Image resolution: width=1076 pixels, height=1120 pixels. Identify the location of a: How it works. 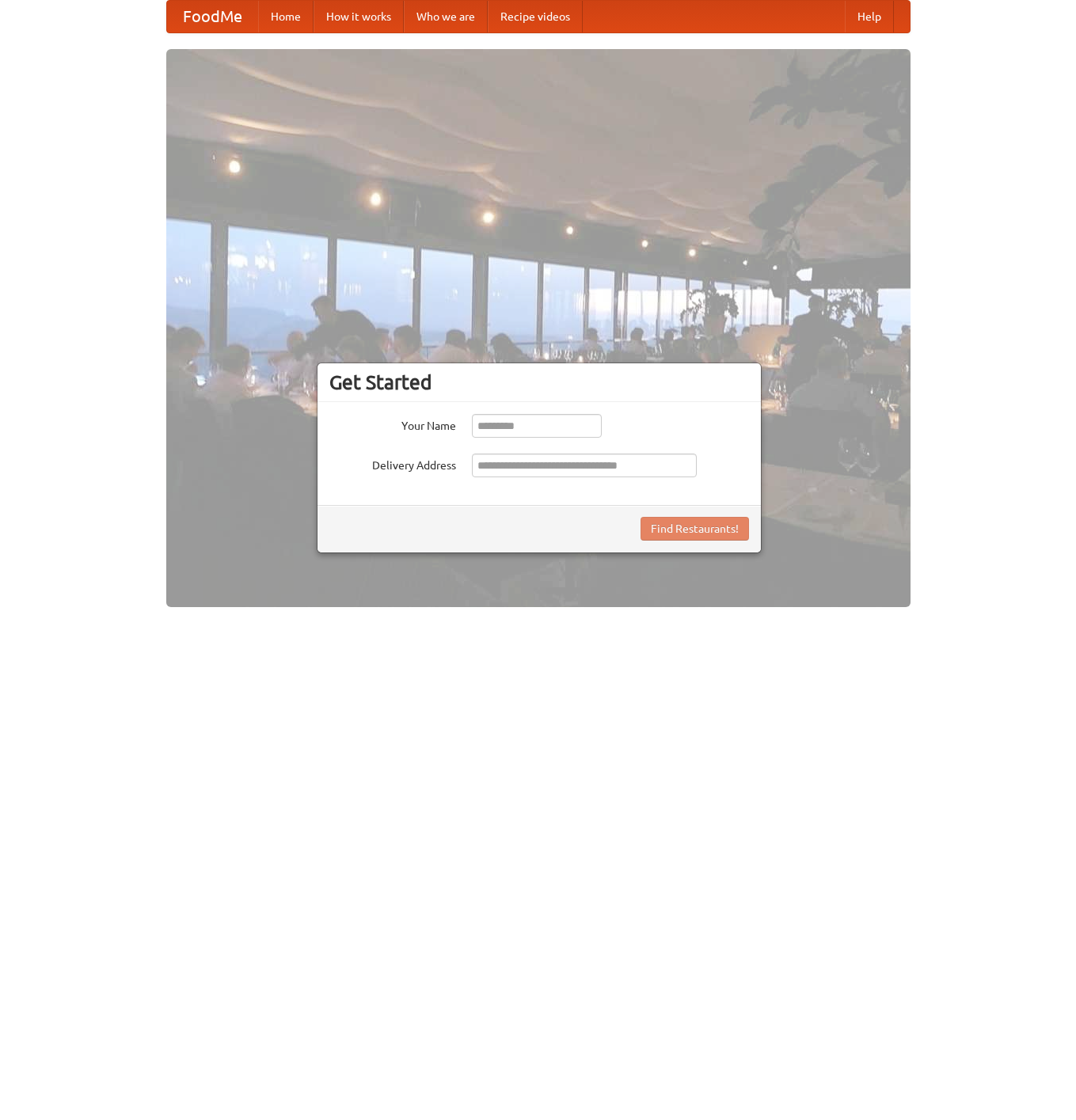
(359, 17).